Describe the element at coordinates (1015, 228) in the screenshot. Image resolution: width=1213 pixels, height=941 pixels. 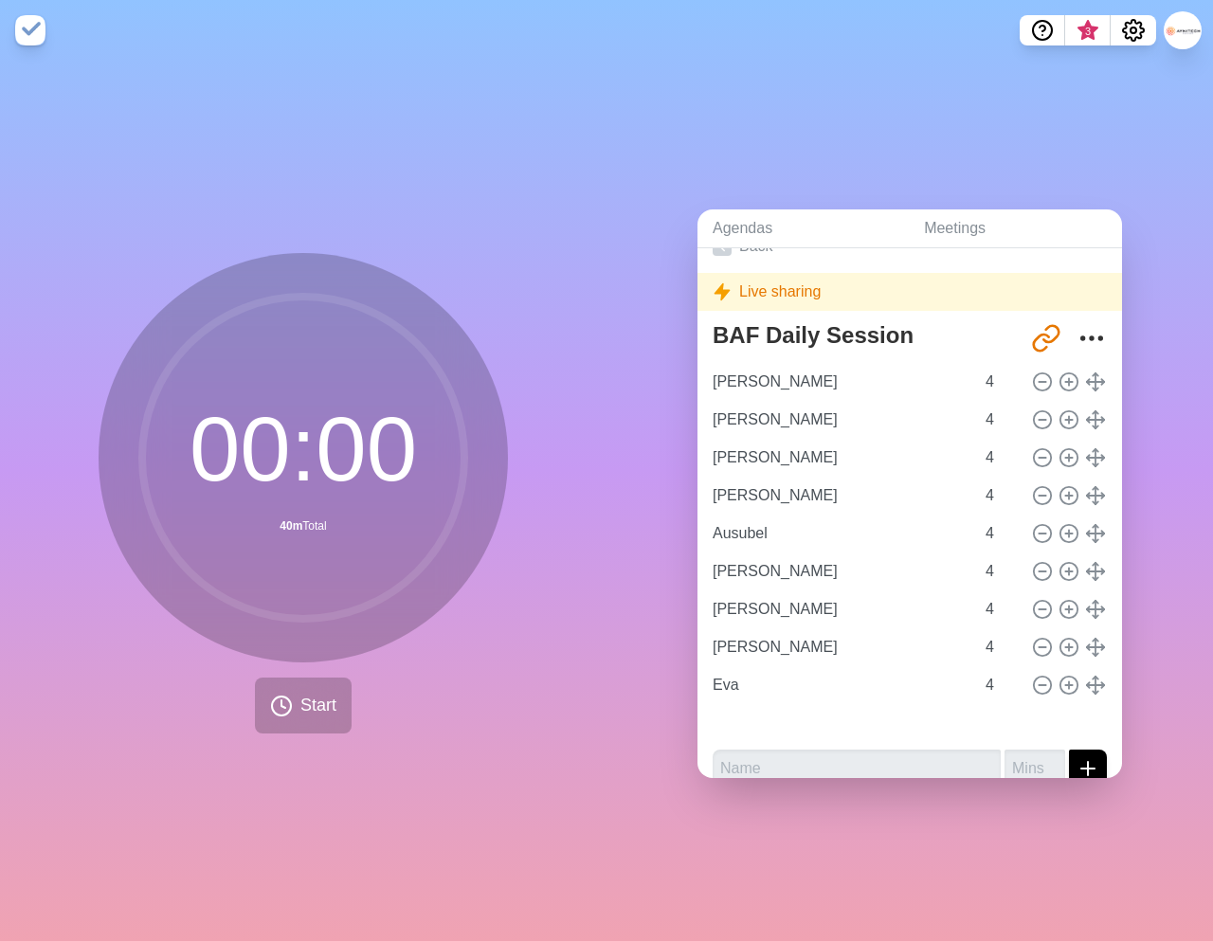
I see `a: Meetings` at that location.